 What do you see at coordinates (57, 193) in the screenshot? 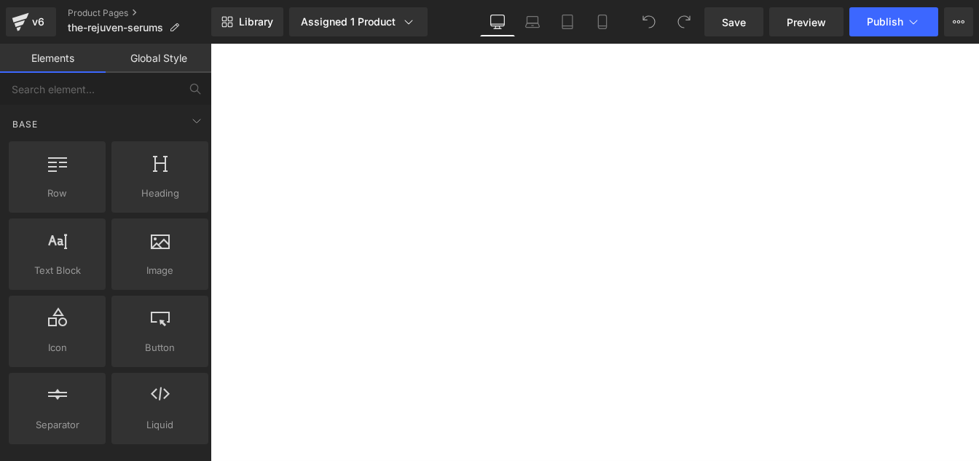
I see `span: Row` at bounding box center [57, 193].